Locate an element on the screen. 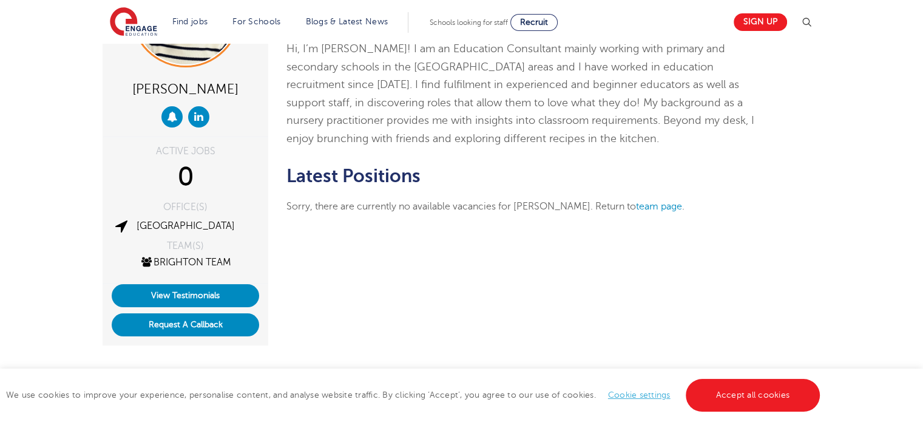 The height and width of the screenshot is (422, 923). a: Find jobs is located at coordinates (190, 21).